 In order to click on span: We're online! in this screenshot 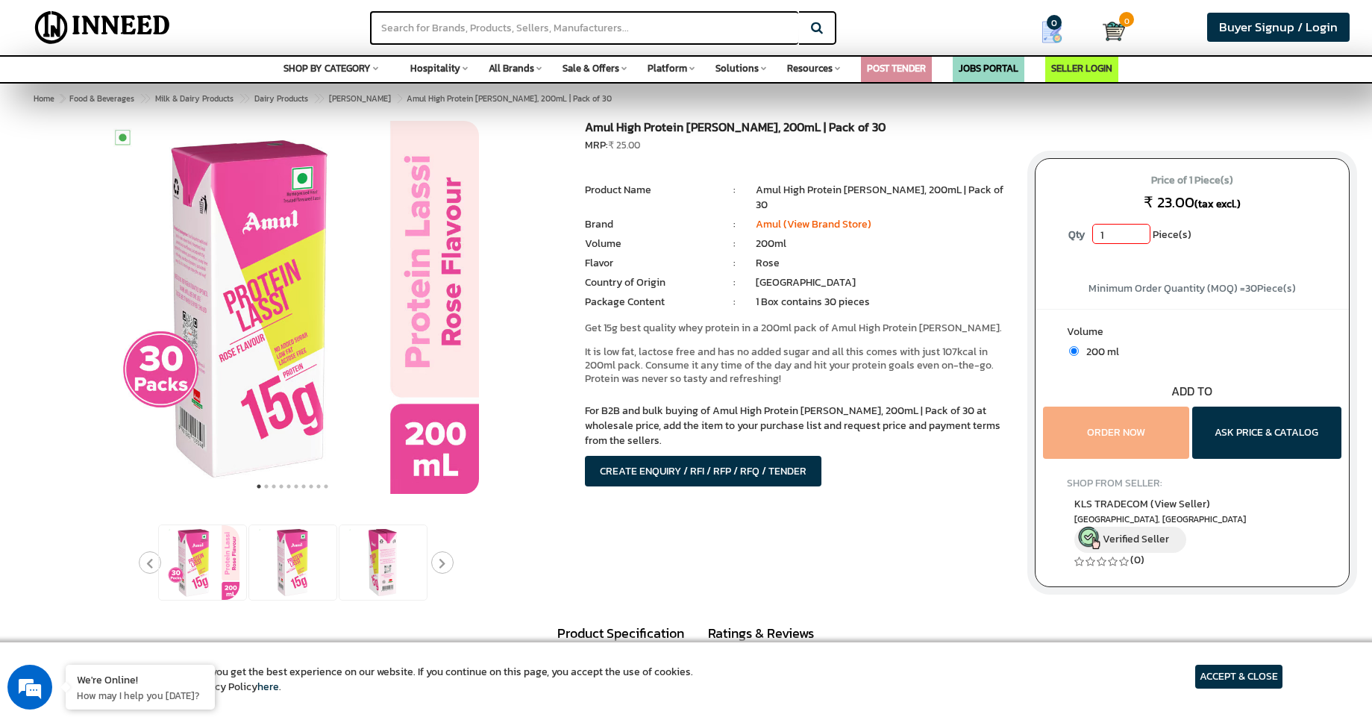, I will do `click(146, 263)`.